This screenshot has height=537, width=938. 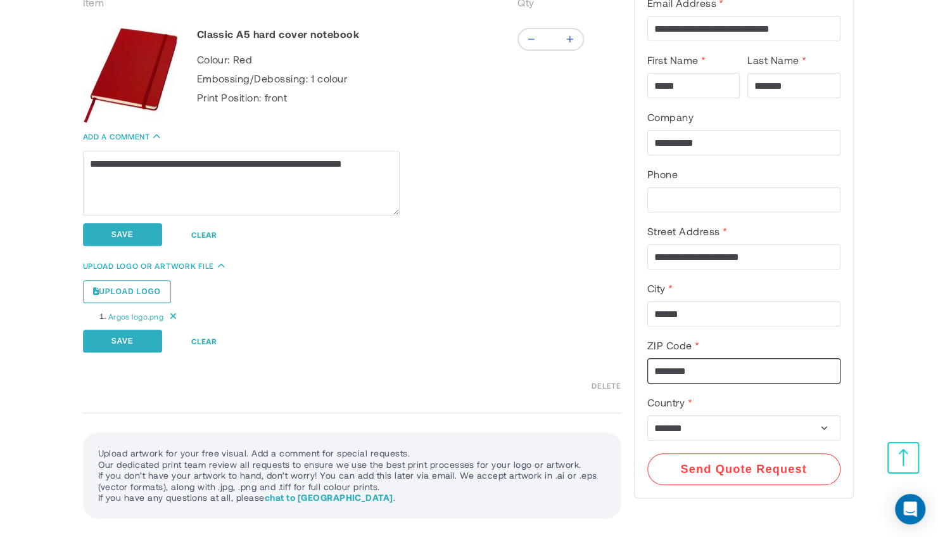 I want to click on span: Colour, so click(x=215, y=60).